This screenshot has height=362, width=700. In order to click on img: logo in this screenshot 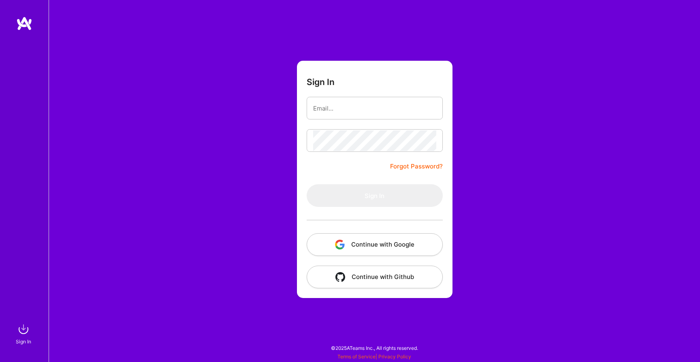, I will do `click(24, 24)`.